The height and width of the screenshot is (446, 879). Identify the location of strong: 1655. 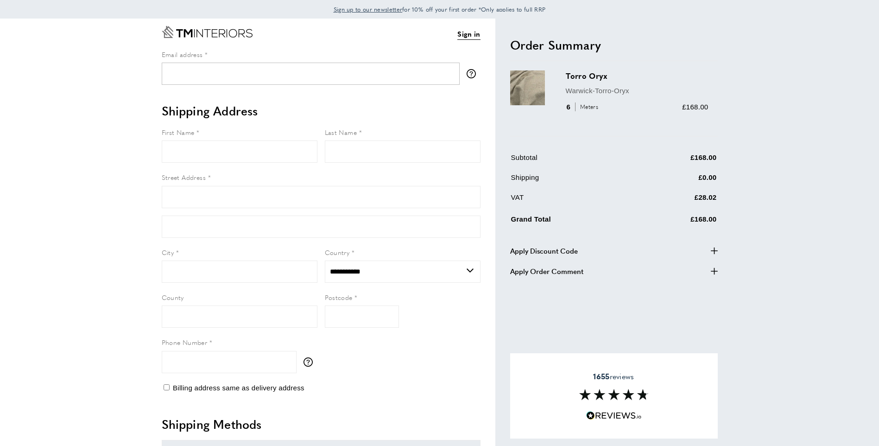
(601, 376).